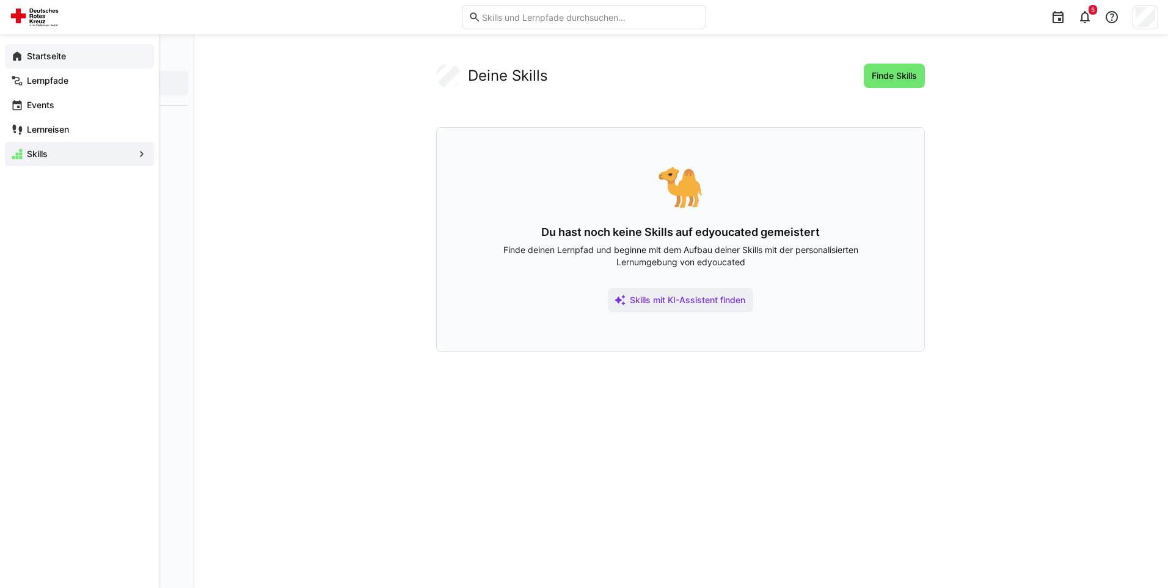  I want to click on h3: Du hast noch keine Skills auf edyoucated gemeistert, so click(681, 232).